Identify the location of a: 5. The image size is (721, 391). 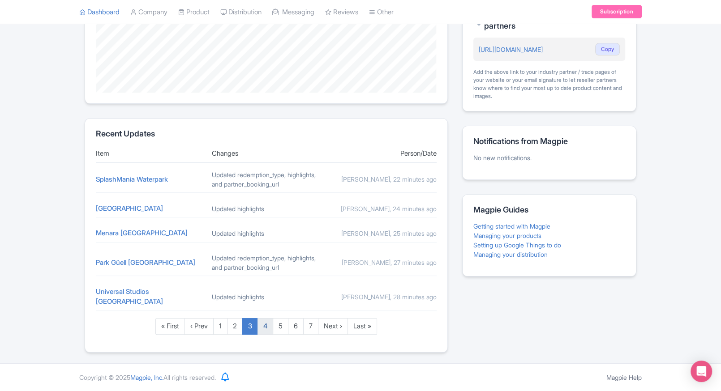
(280, 326).